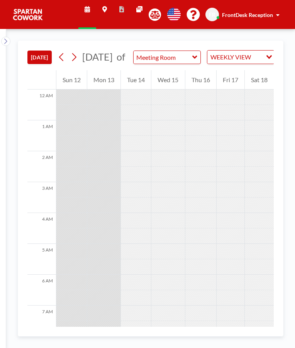 This screenshot has width=295, height=348. I want to click on div: Wed 15, so click(168, 80).